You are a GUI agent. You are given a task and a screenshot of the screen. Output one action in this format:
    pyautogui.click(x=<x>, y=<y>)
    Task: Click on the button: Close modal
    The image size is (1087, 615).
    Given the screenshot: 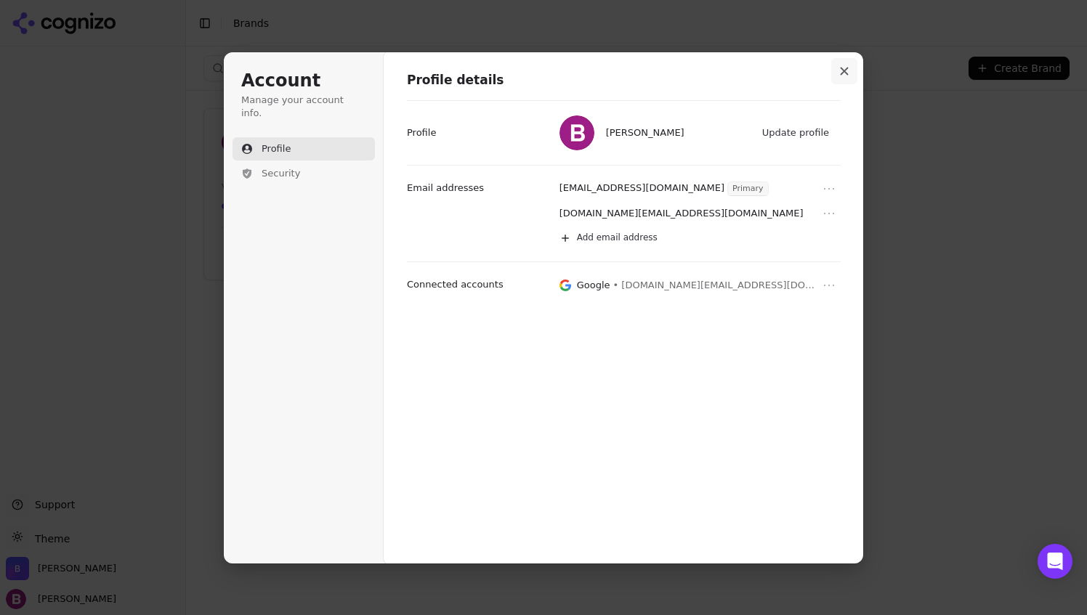 What is the action you would take?
    pyautogui.click(x=844, y=71)
    